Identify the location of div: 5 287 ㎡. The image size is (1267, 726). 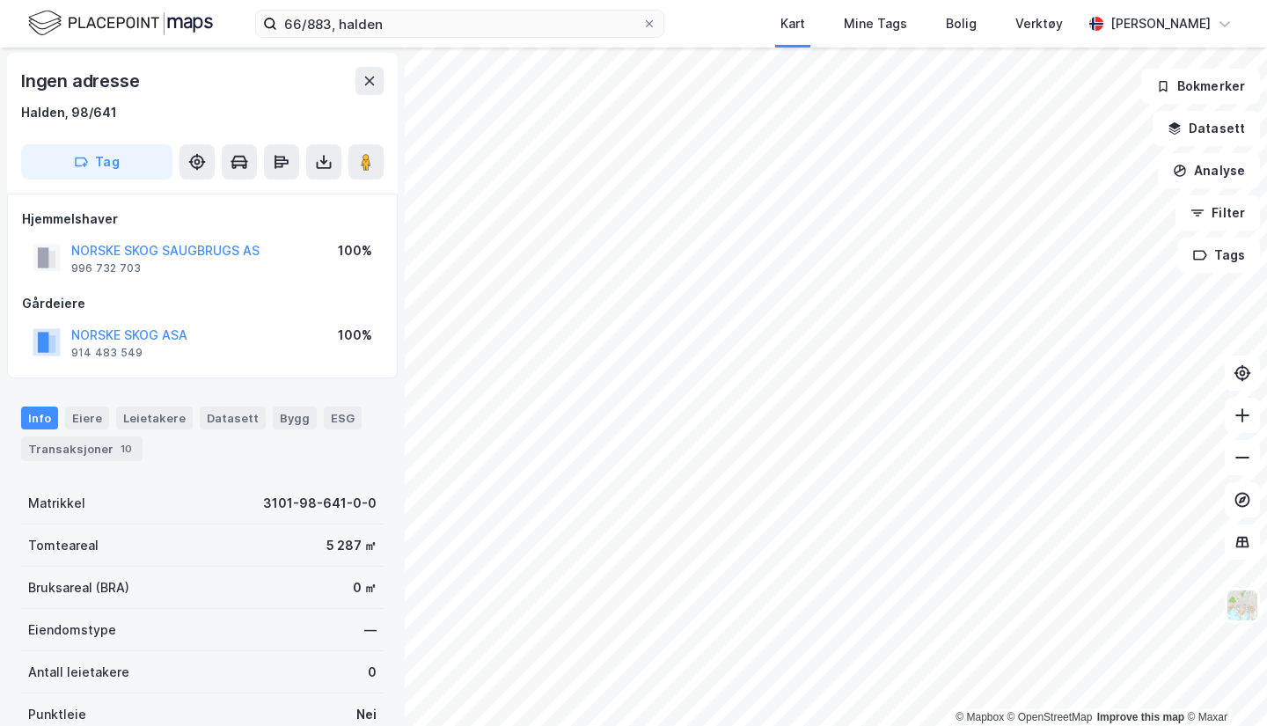
(351, 546).